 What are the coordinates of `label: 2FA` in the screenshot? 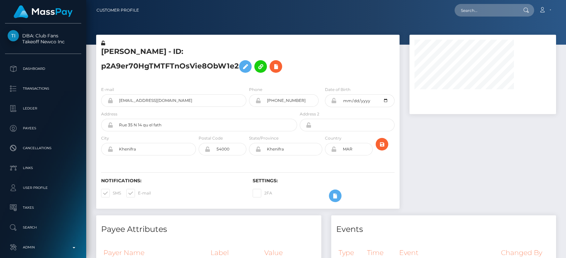 It's located at (262, 194).